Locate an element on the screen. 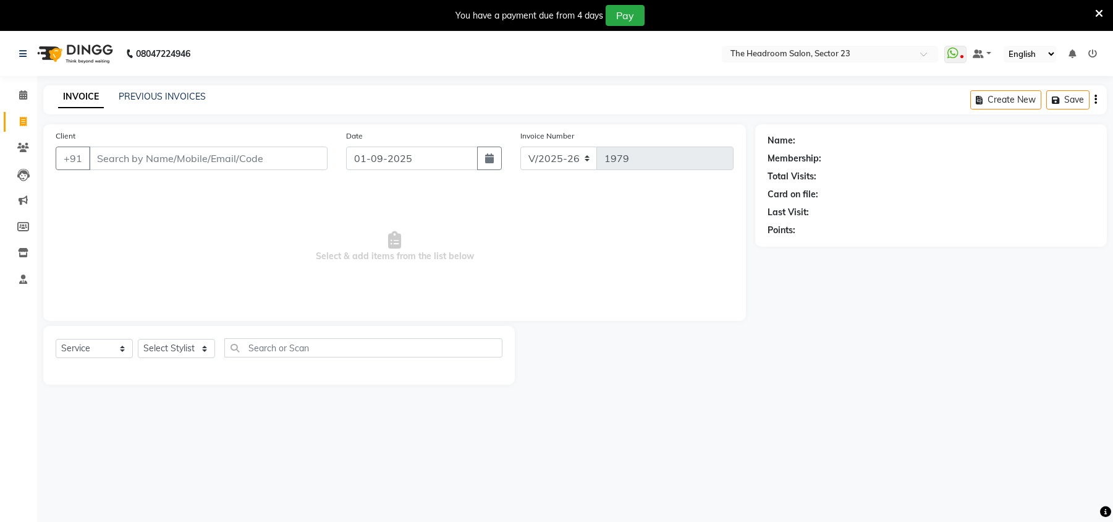 Image resolution: width=1113 pixels, height=522 pixels. div: Name: is located at coordinates (781, 140).